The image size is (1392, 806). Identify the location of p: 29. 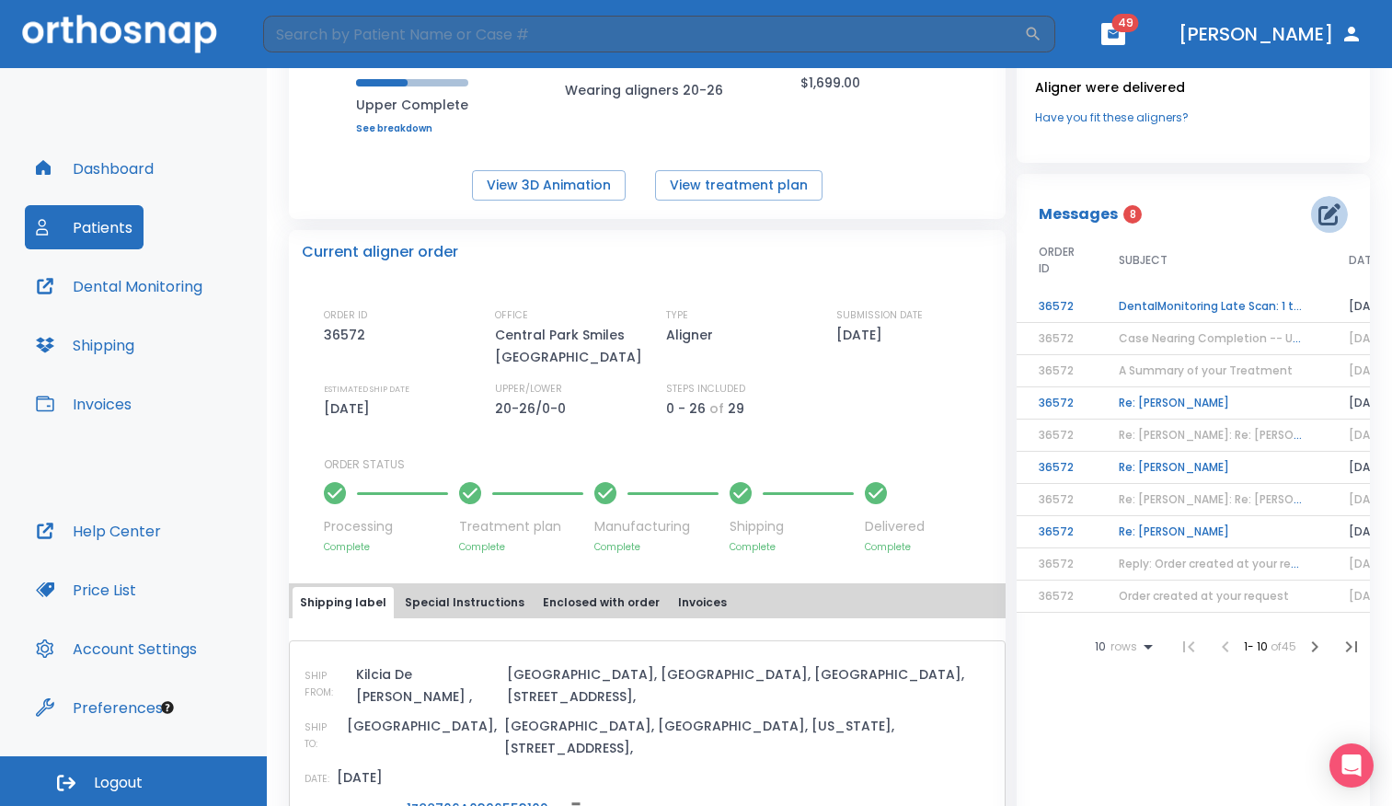
(736, 408).